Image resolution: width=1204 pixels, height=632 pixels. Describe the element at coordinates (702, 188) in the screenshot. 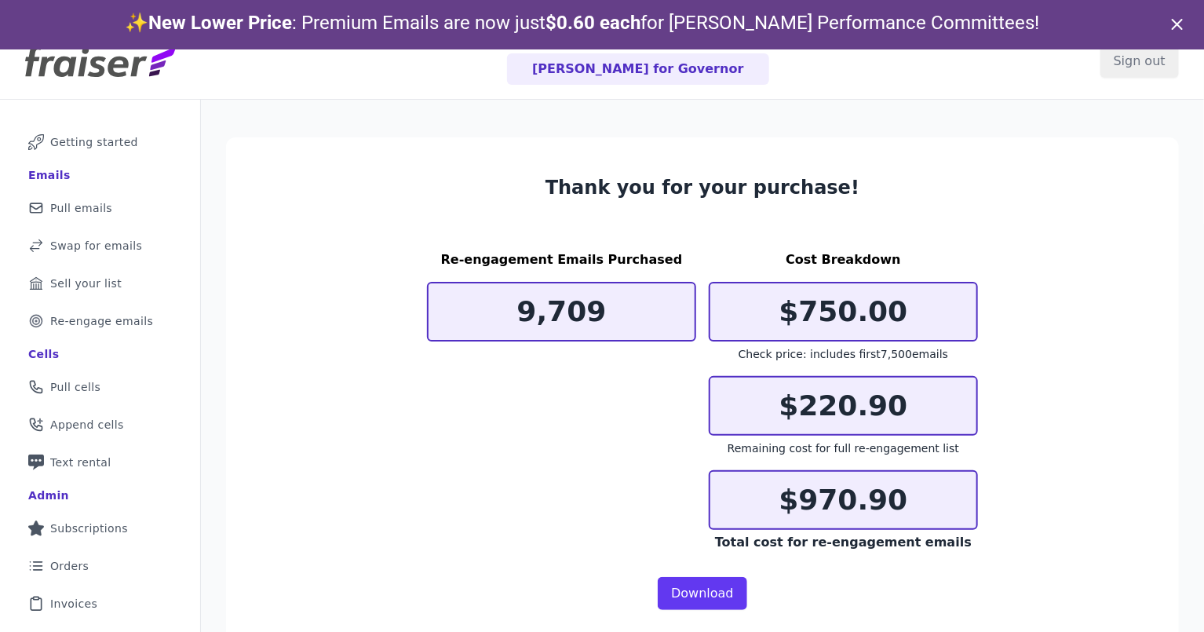

I see `h3: Thank you for your purchase!` at that location.